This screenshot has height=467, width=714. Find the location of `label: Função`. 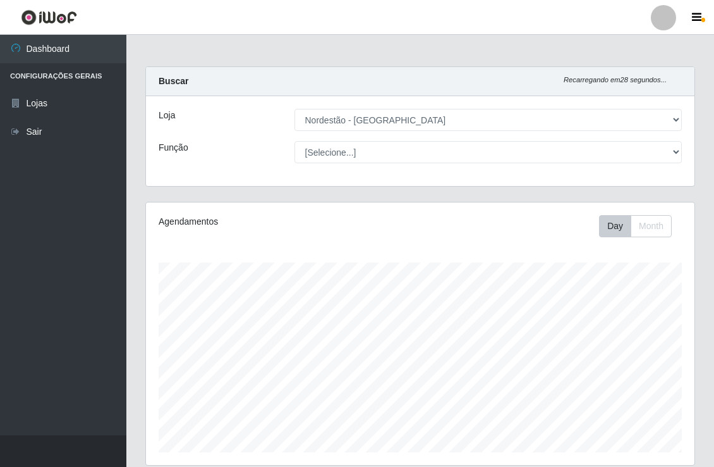

label: Função is located at coordinates (173, 147).